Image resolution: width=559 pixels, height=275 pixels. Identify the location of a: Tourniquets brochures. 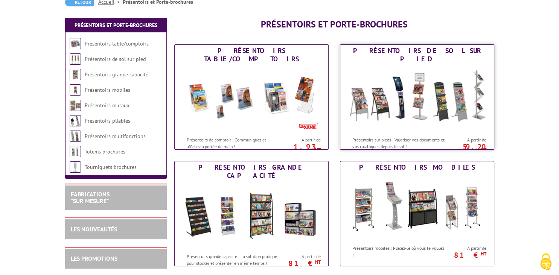
(111, 167).